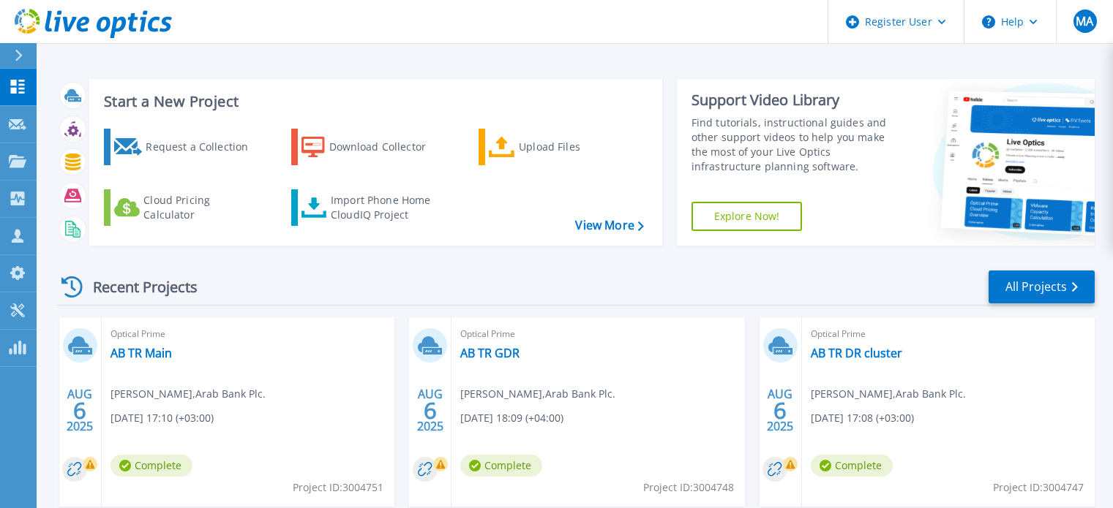 The height and width of the screenshot is (508, 1113). Describe the element at coordinates (796, 100) in the screenshot. I see `div: Support Video Library` at that location.